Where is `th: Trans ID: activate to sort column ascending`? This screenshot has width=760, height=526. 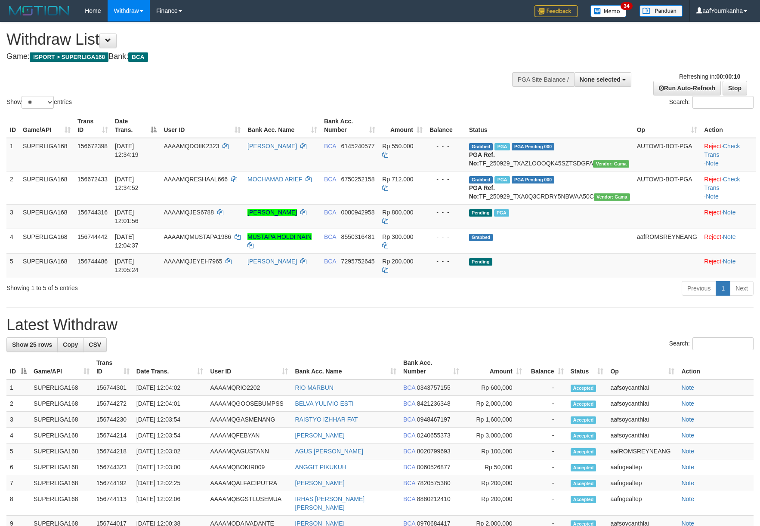
th: Trans ID: activate to sort column ascending is located at coordinates (113, 367).